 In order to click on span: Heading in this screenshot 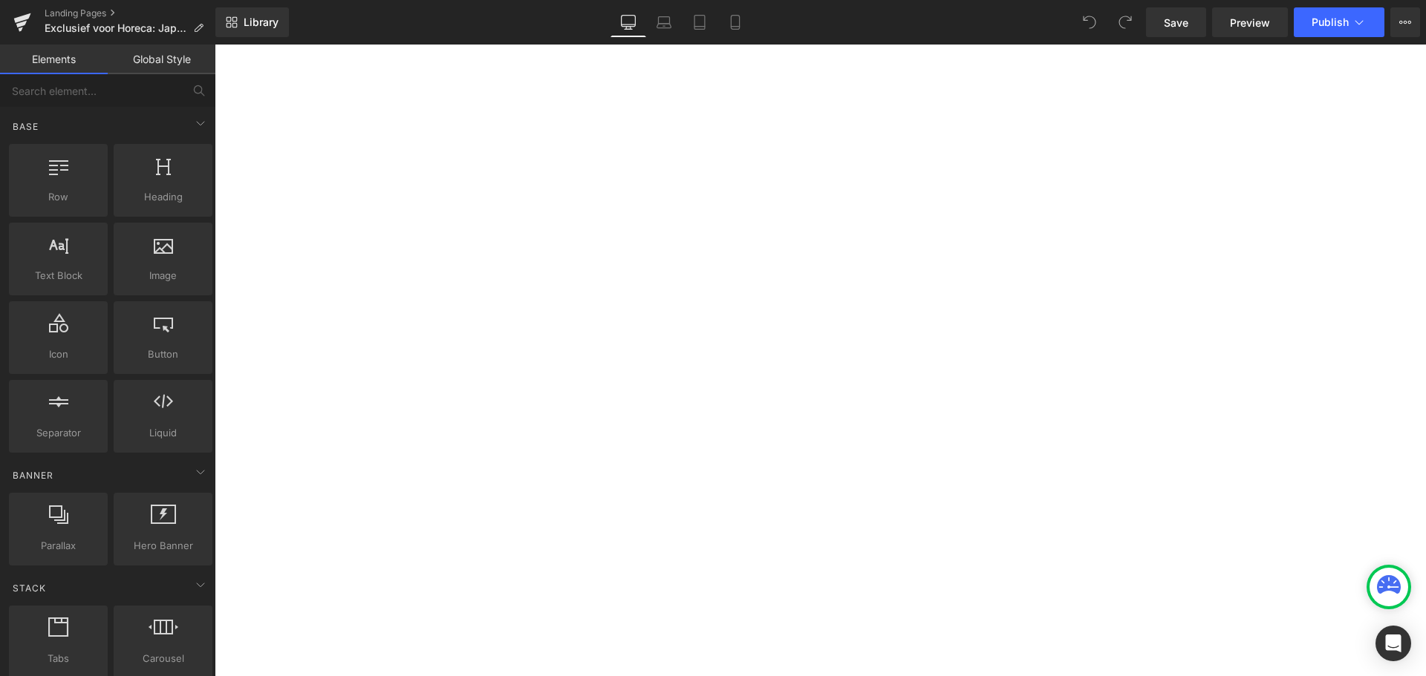, I will do `click(163, 197)`.